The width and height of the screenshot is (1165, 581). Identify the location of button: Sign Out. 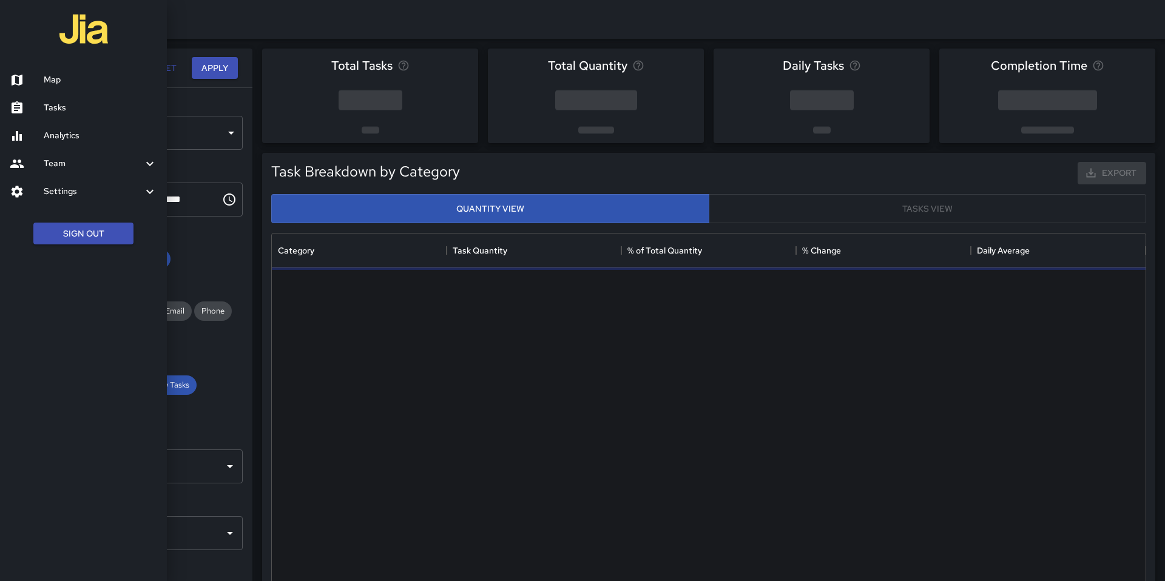
(83, 234).